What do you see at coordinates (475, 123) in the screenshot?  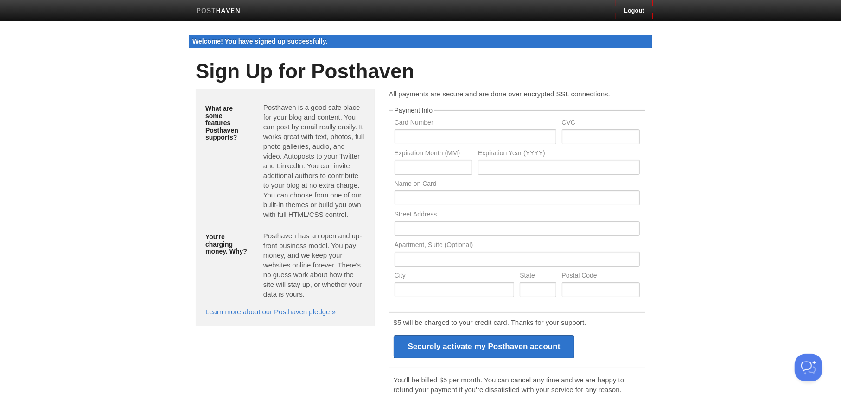 I see `label: Card Number` at bounding box center [475, 123].